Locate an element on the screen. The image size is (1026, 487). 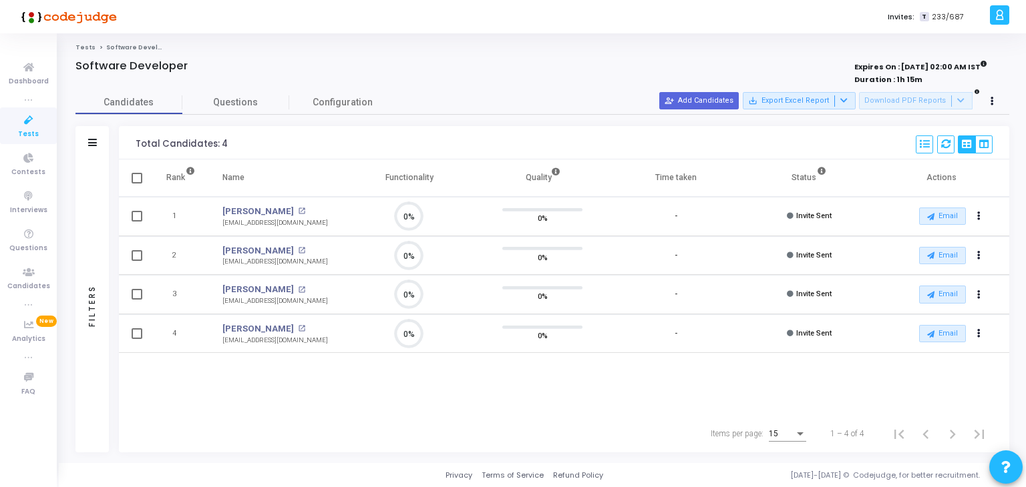
h4: Software Developer is located at coordinates (132, 66).